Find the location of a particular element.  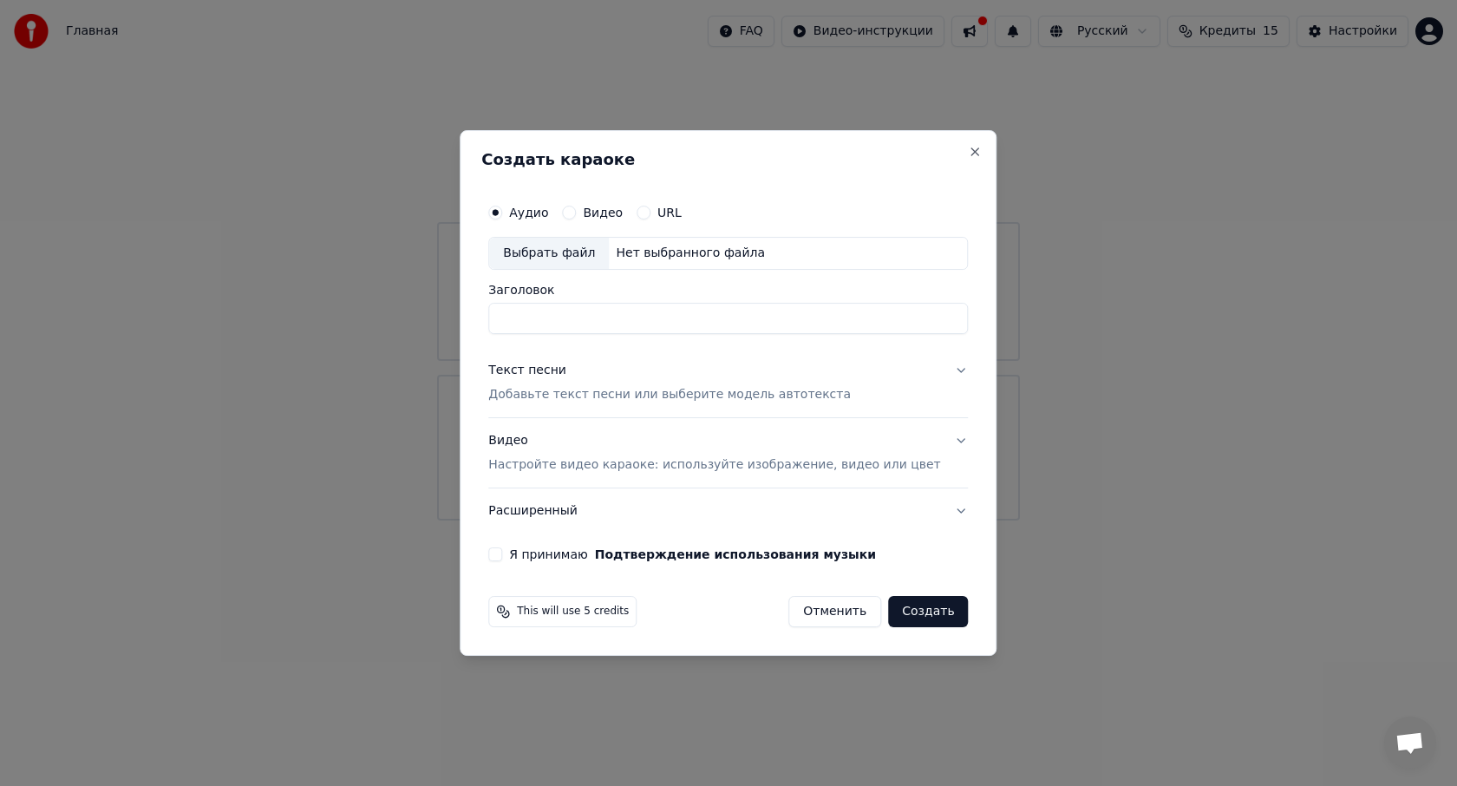

label: Аудио is located at coordinates (528, 213).